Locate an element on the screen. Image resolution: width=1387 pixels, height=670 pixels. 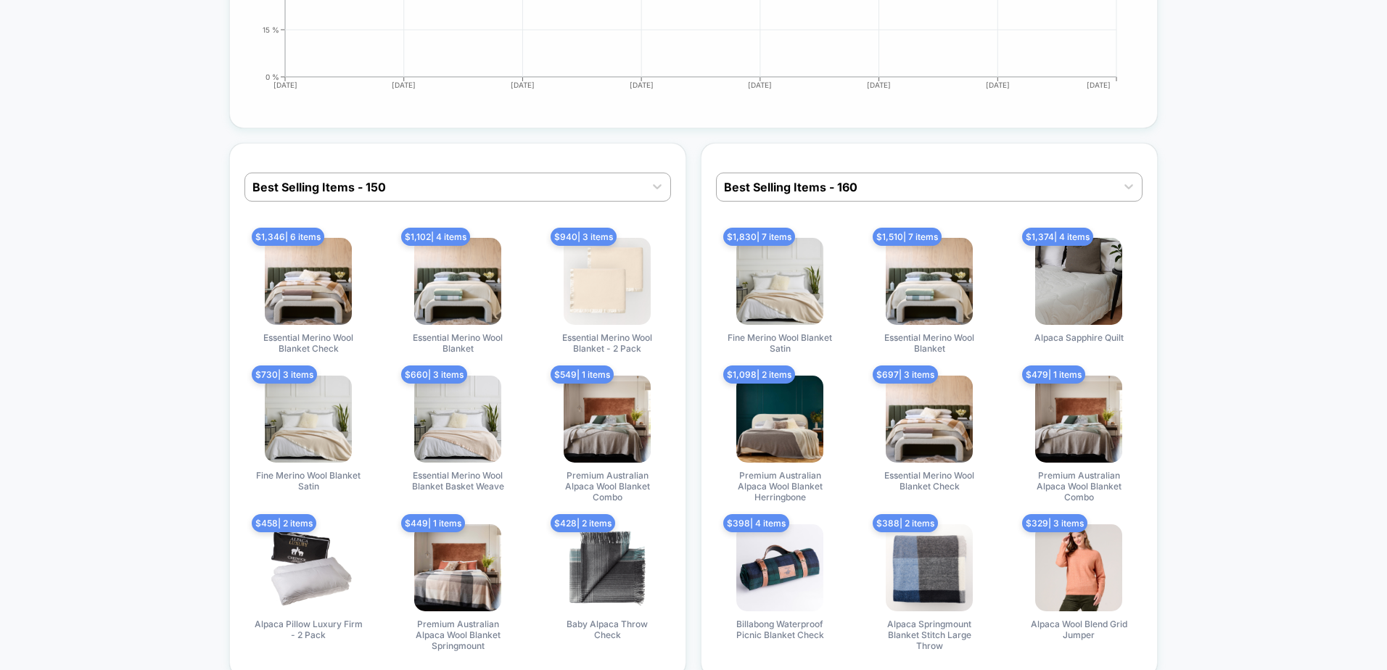
span: Premium Australian Alpaca Wool Blanket Springmount is located at coordinates (458, 635).